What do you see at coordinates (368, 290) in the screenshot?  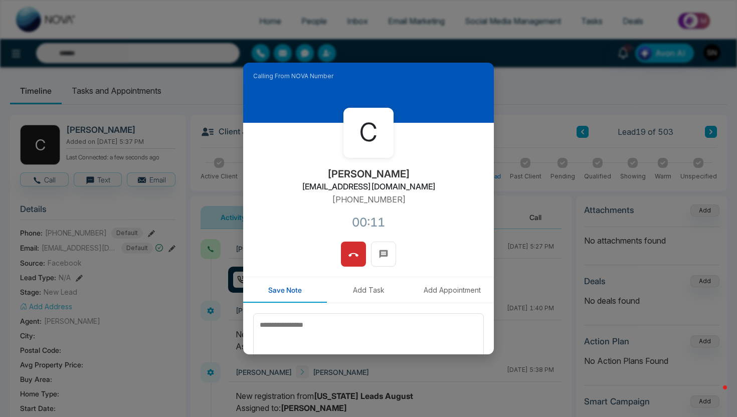 I see `button: Add Task` at bounding box center [368, 290].